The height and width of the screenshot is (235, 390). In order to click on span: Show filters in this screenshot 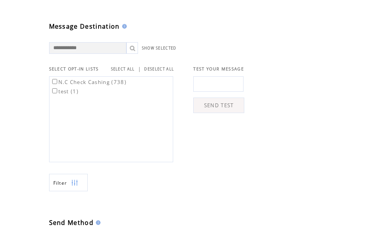, I will do `click(60, 183)`.